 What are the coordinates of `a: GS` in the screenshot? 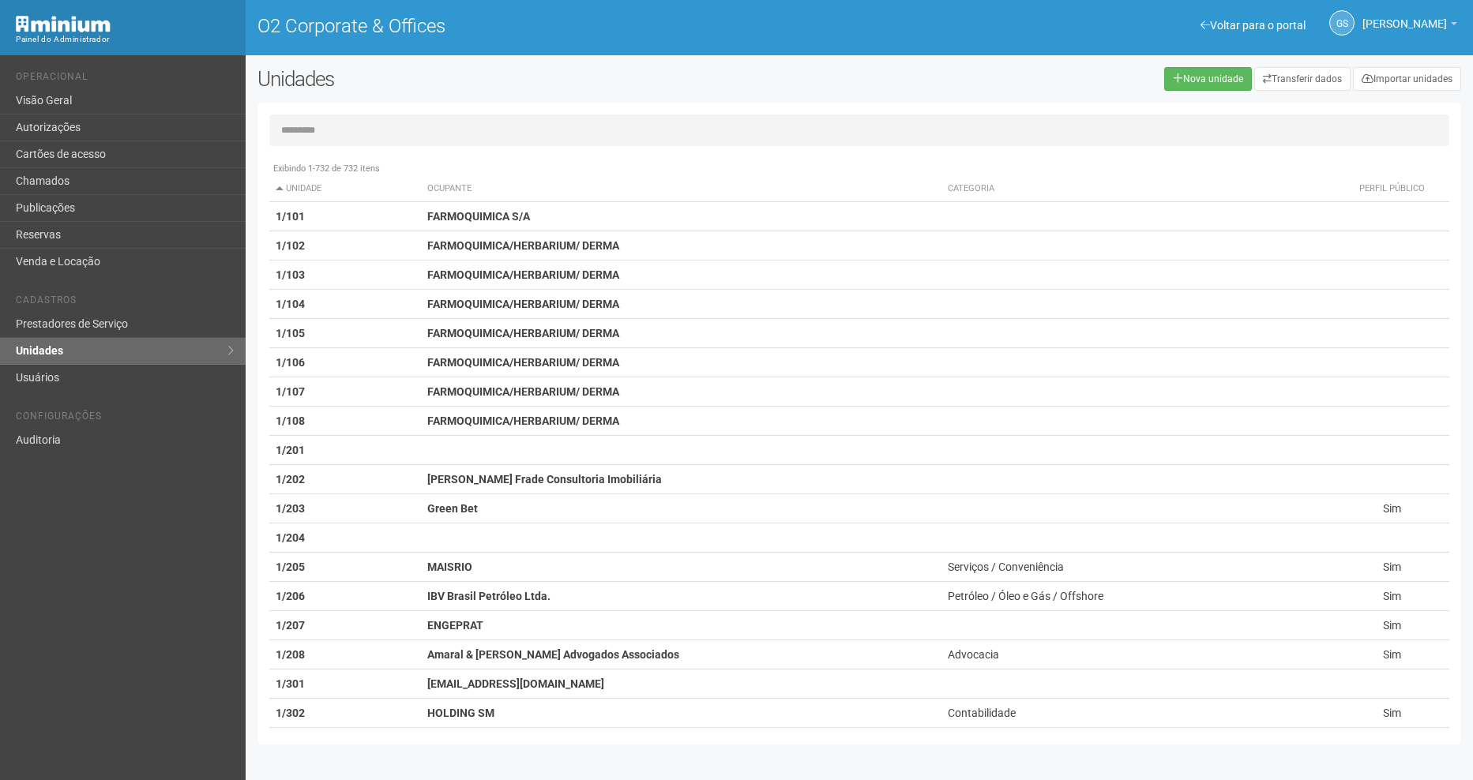 It's located at (1342, 23).